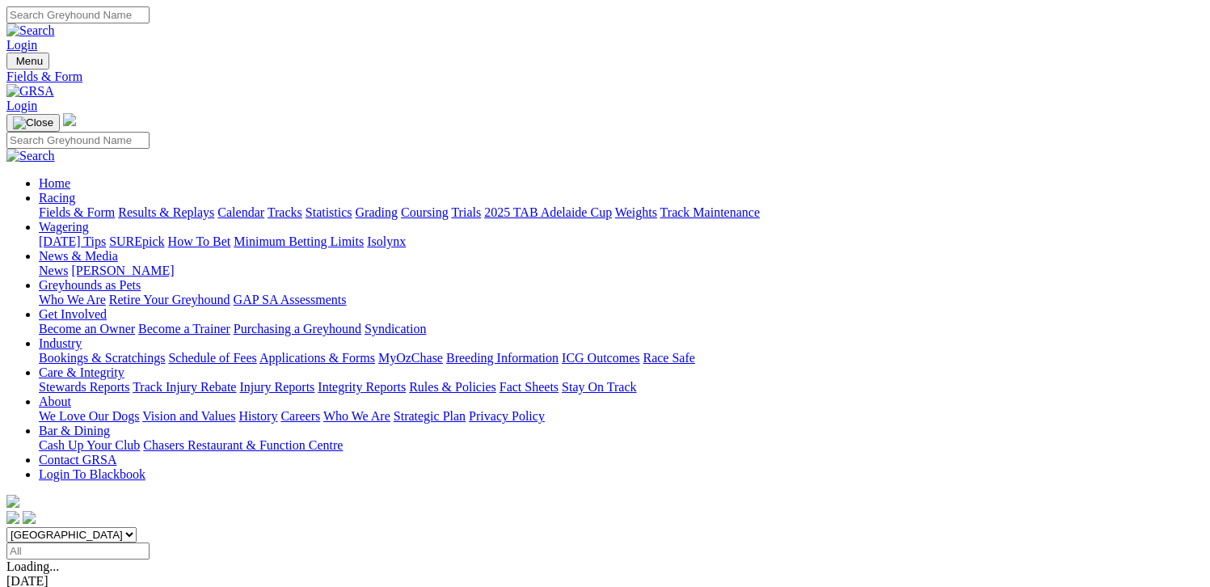  What do you see at coordinates (529, 386) in the screenshot?
I see `a: Fact Sheets` at bounding box center [529, 386].